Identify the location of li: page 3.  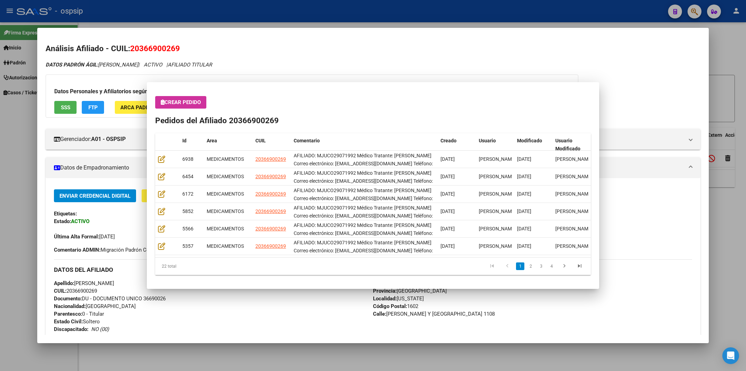
(541, 266).